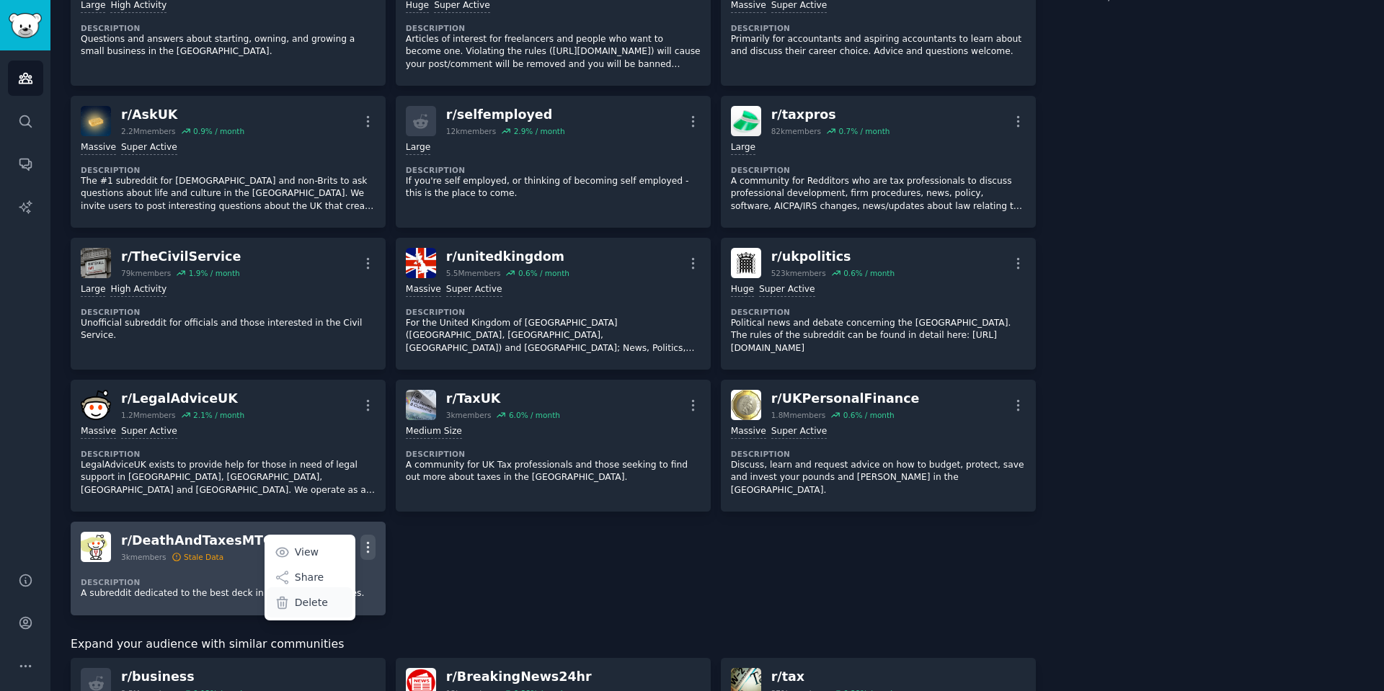 The image size is (1384, 691). Describe the element at coordinates (96, 405) in the screenshot. I see `img: LegalAdviceUK` at that location.